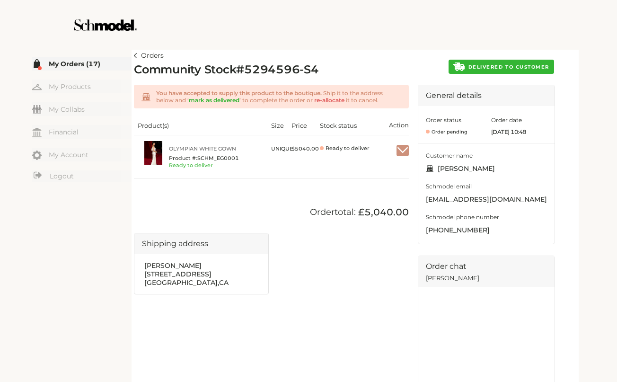  What do you see at coordinates (82, 176) in the screenshot?
I see `a: Logout` at bounding box center [82, 176].